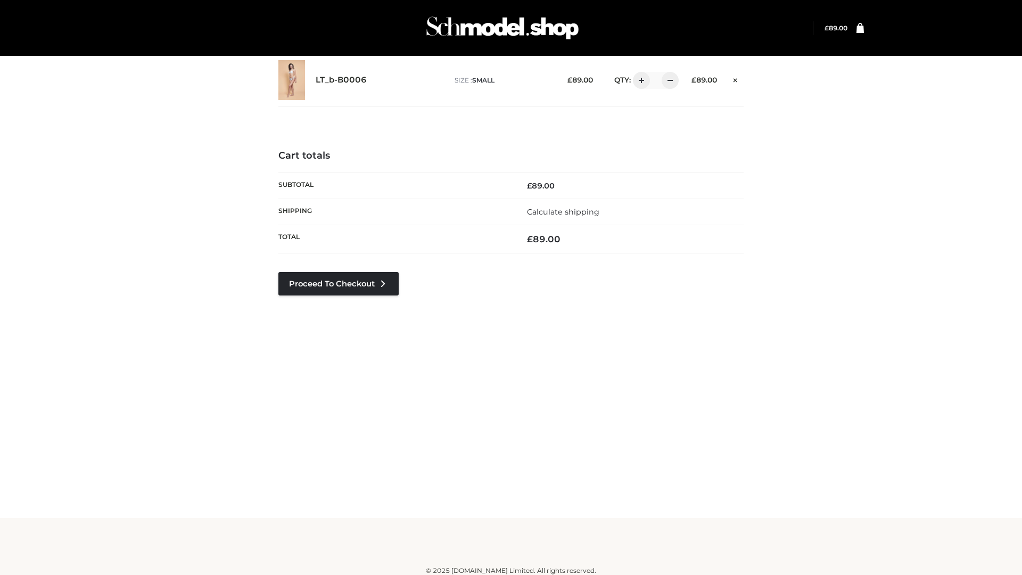 The height and width of the screenshot is (575, 1022). Describe the element at coordinates (502, 28) in the screenshot. I see `a: Schmodel Admin 964` at that location.